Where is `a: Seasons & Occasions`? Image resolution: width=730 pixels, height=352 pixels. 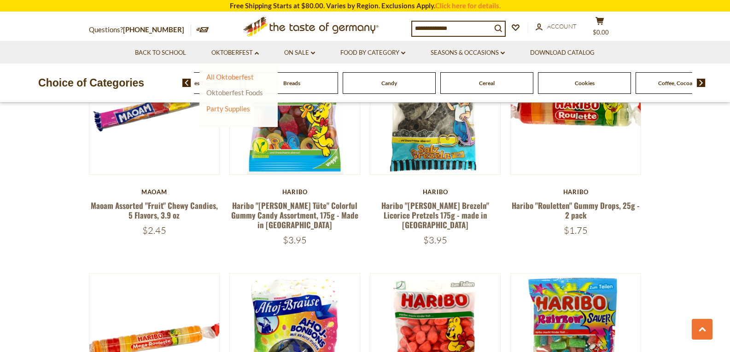 a: Seasons & Occasions is located at coordinates (468, 53).